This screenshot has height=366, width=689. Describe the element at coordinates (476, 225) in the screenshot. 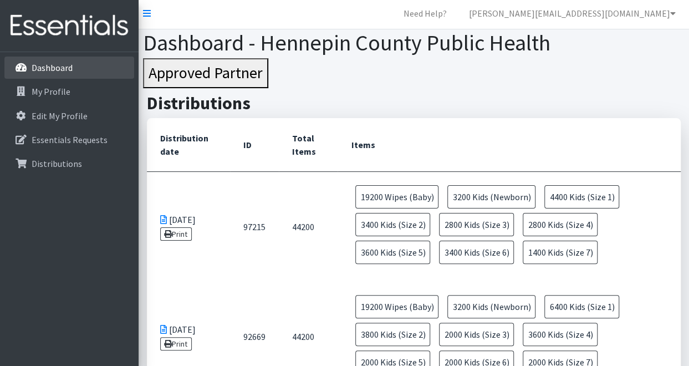

I see `span: 2800 Kids (Size 3)` at that location.